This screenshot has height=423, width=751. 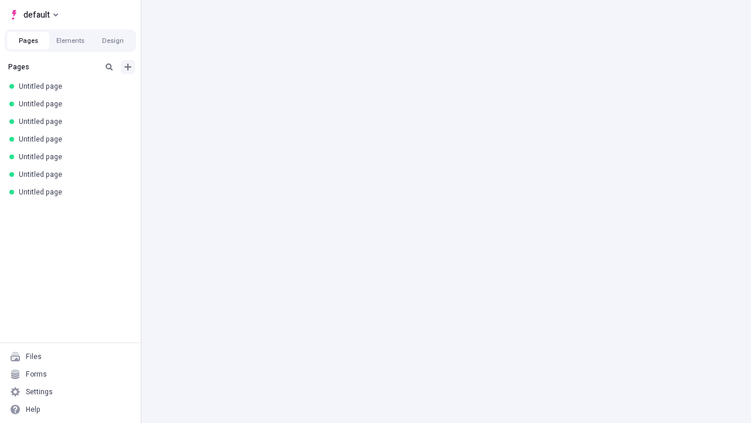 I want to click on div: Help, so click(x=33, y=409).